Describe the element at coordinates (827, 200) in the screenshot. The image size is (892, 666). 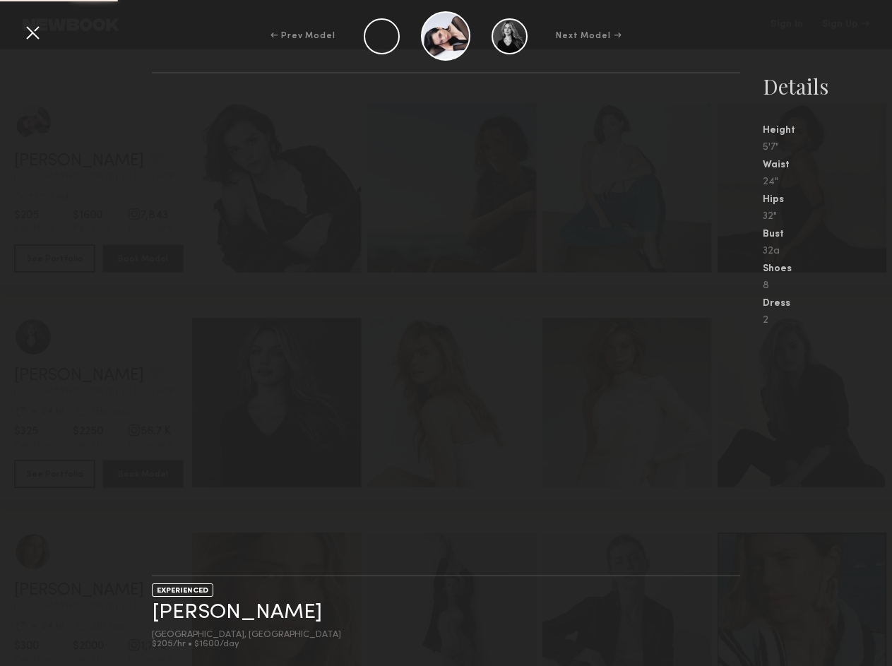
I see `div: Hips` at that location.